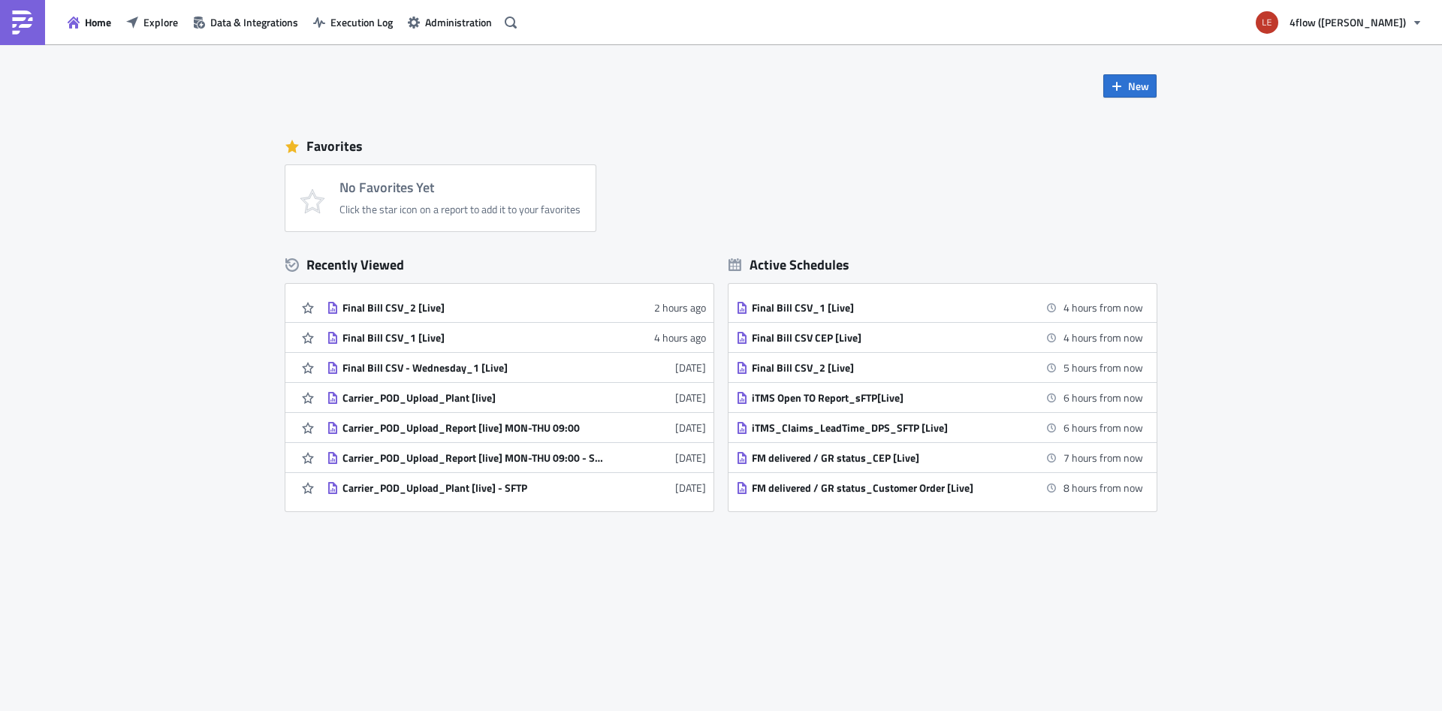  What do you see at coordinates (516, 307) in the screenshot?
I see `a: Final Bill CSV_2 [Live]2 hours ago` at bounding box center [516, 307].